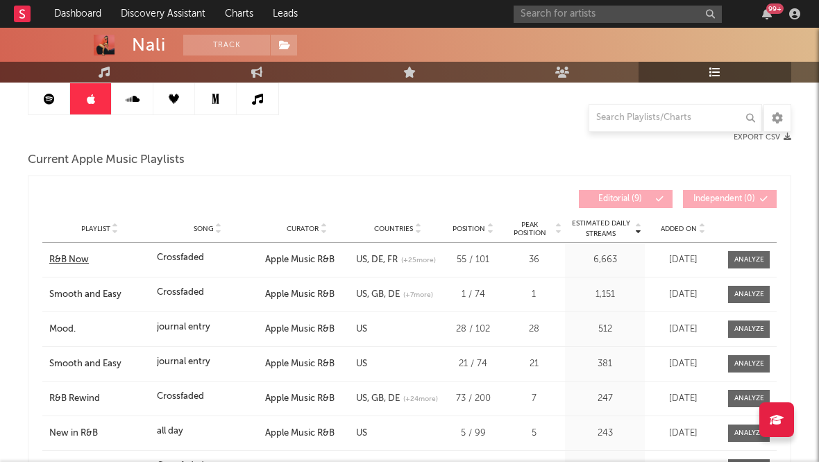 Image resolution: width=819 pixels, height=462 pixels. Describe the element at coordinates (99, 260) in the screenshot. I see `a: R&B Now` at that location.